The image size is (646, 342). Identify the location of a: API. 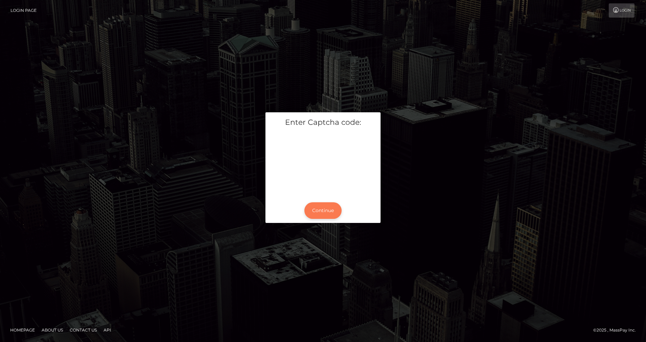
(107, 330).